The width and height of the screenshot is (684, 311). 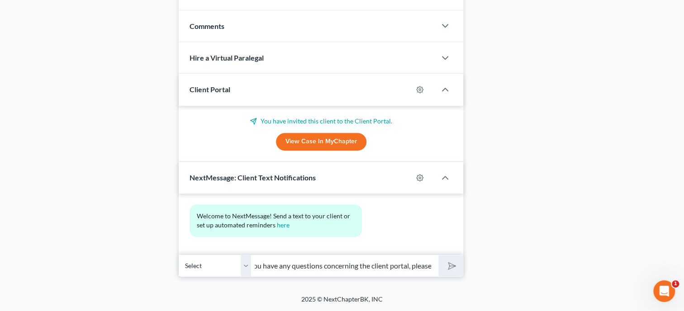 What do you see at coordinates (676, 284) in the screenshot?
I see `span: 1` at bounding box center [676, 284].